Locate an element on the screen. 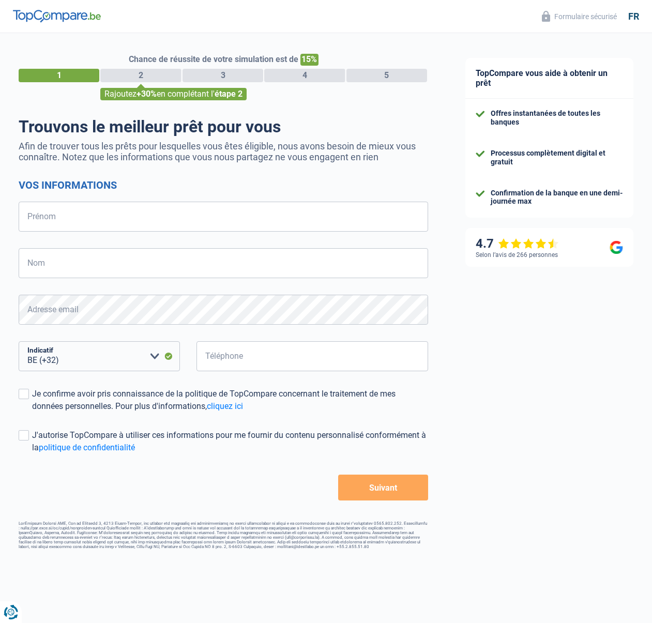 The width and height of the screenshot is (652, 623). div: Selon l’avis de 266 personnes is located at coordinates (516, 255).